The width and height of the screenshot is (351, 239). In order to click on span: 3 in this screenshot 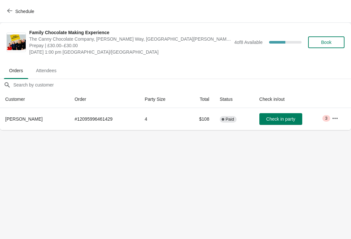, I will do `click(326, 118)`.